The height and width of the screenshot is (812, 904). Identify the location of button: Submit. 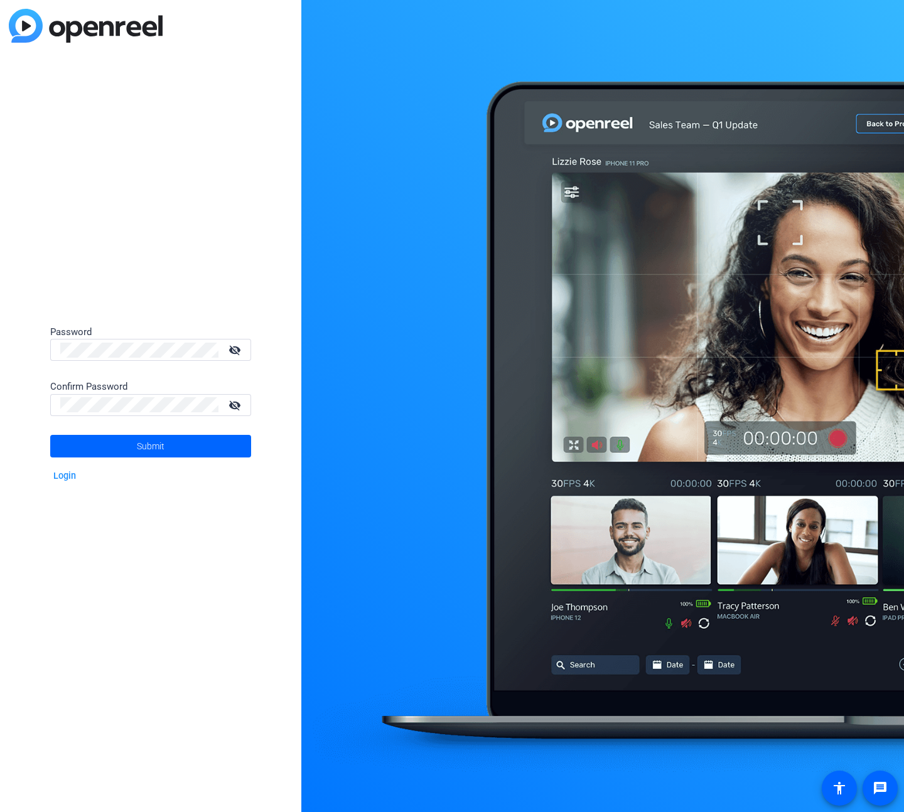
(151, 446).